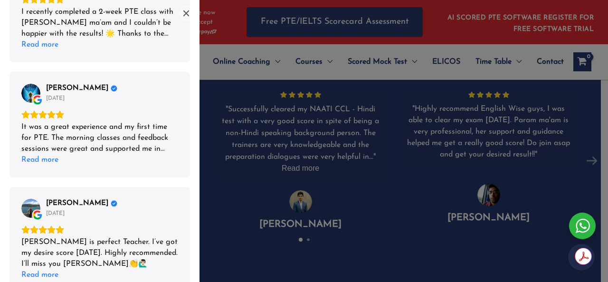 This screenshot has width=608, height=282. I want to click on div: It was a great experience and my first time for PTE. The morning classes and feedback sessions we..., so click(100, 138).